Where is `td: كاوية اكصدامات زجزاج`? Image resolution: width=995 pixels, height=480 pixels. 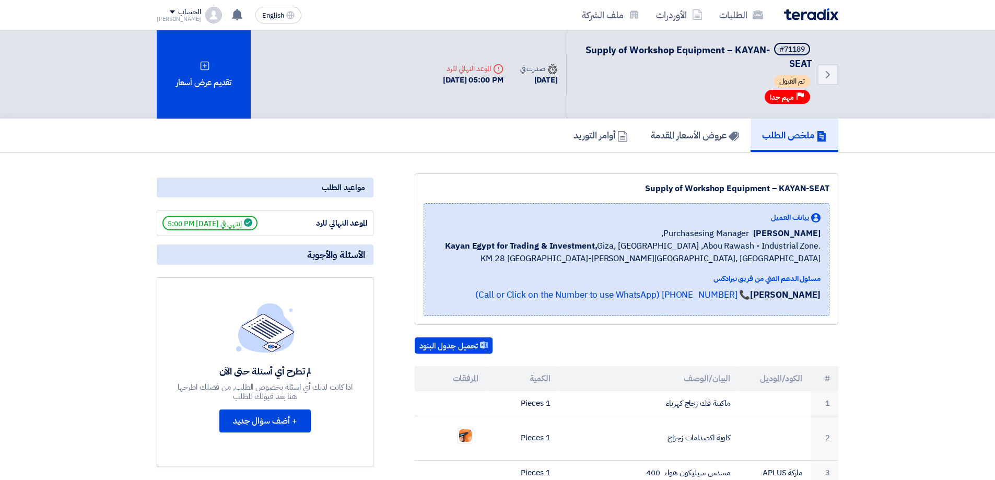 td: كاوية اكصدامات زجزاج is located at coordinates (649, 438).